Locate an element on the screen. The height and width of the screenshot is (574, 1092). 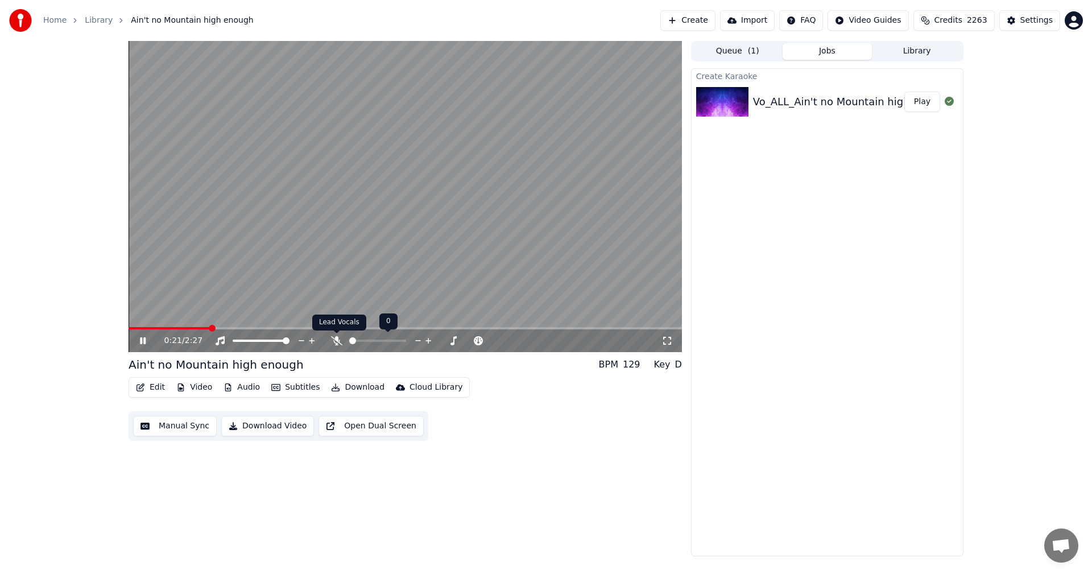
button: Download is located at coordinates (358, 387).